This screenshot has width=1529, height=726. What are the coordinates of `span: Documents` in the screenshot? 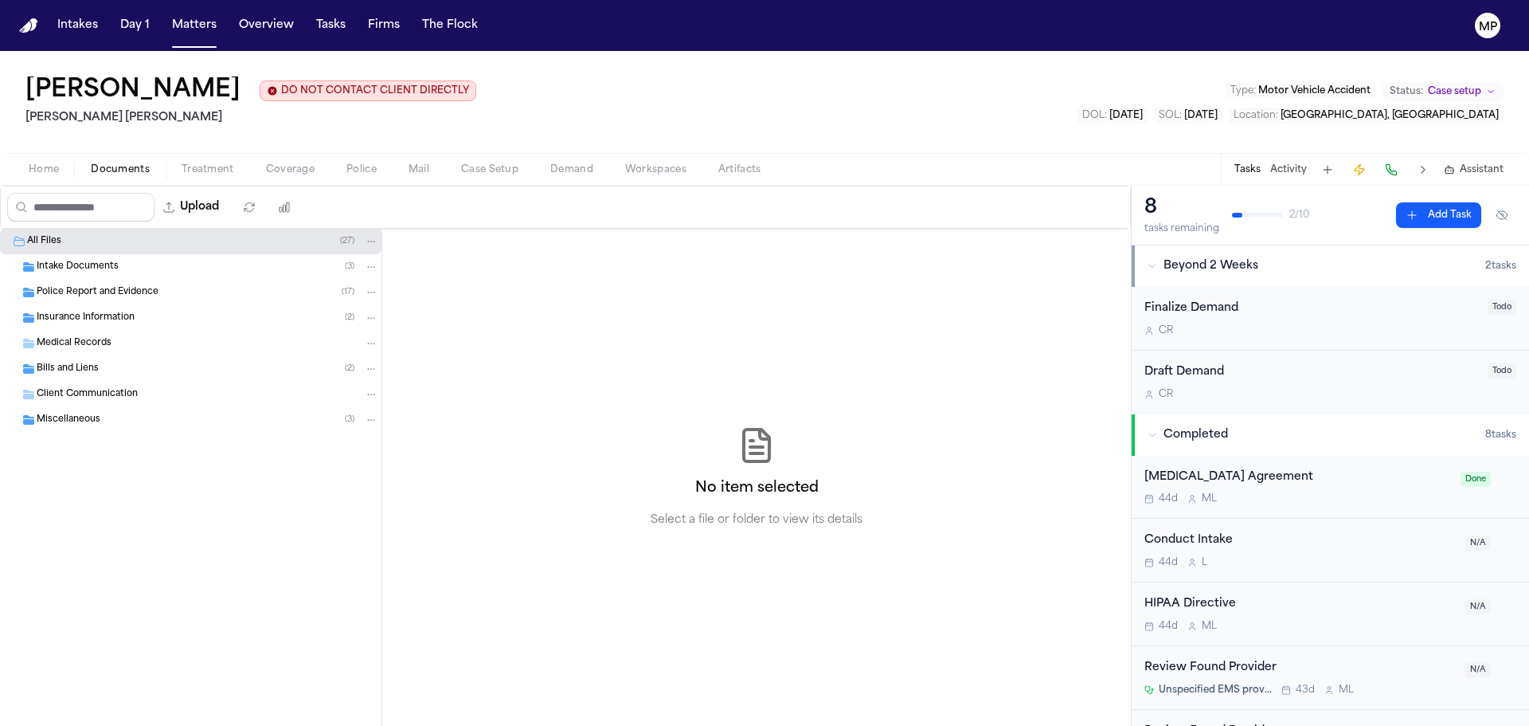 It's located at (120, 170).